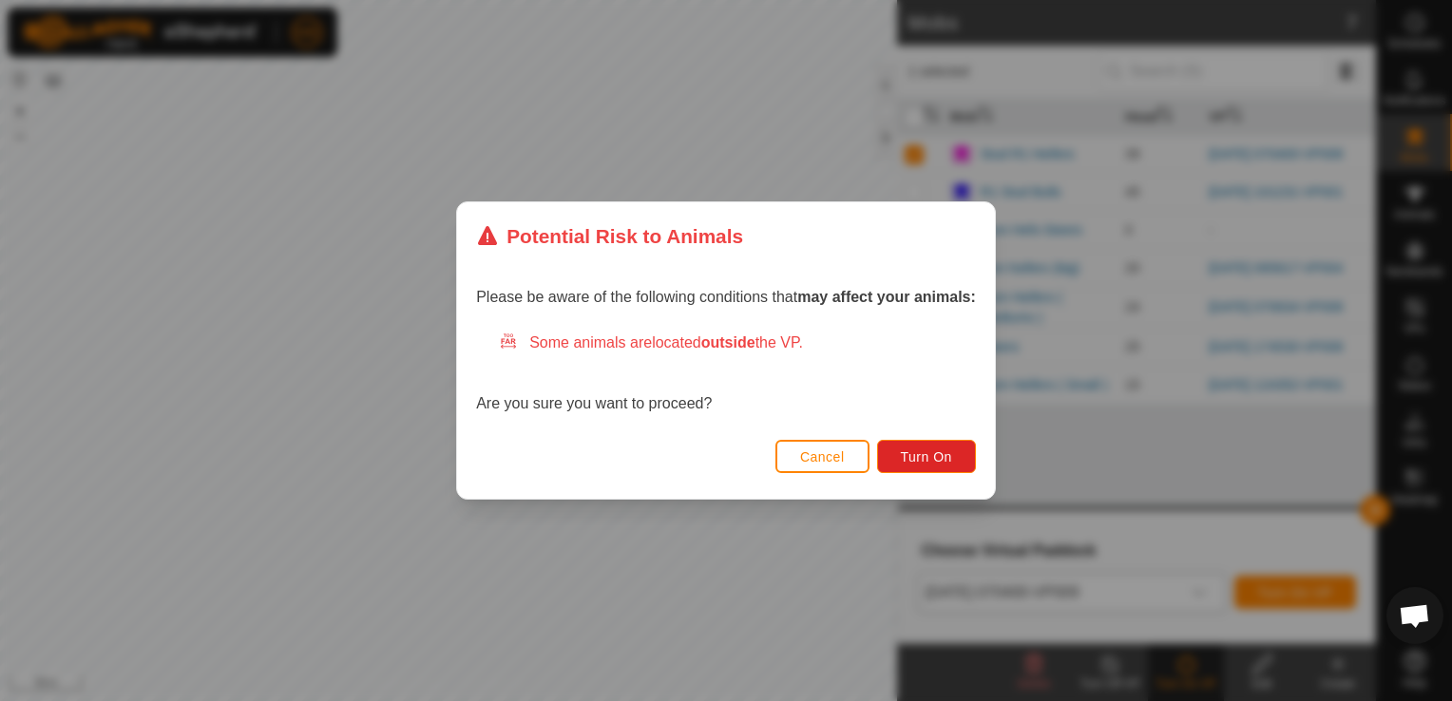 Image resolution: width=1452 pixels, height=701 pixels. What do you see at coordinates (886, 296) in the screenshot?
I see `strong: may affect your animals:` at bounding box center [886, 296].